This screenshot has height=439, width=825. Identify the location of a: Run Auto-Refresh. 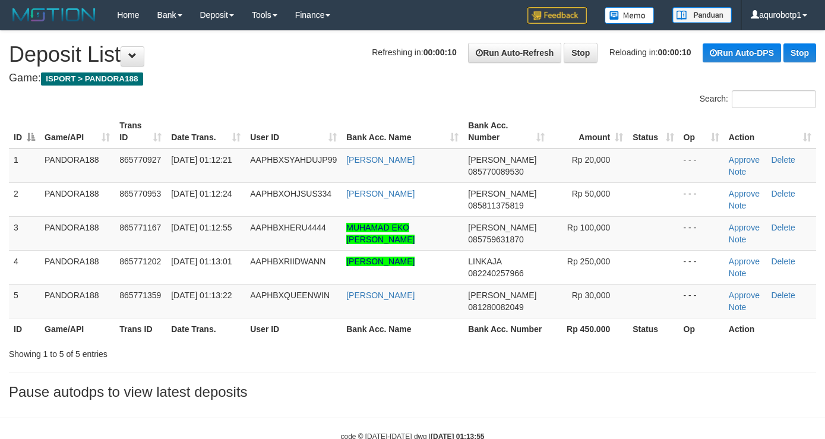
(514, 53).